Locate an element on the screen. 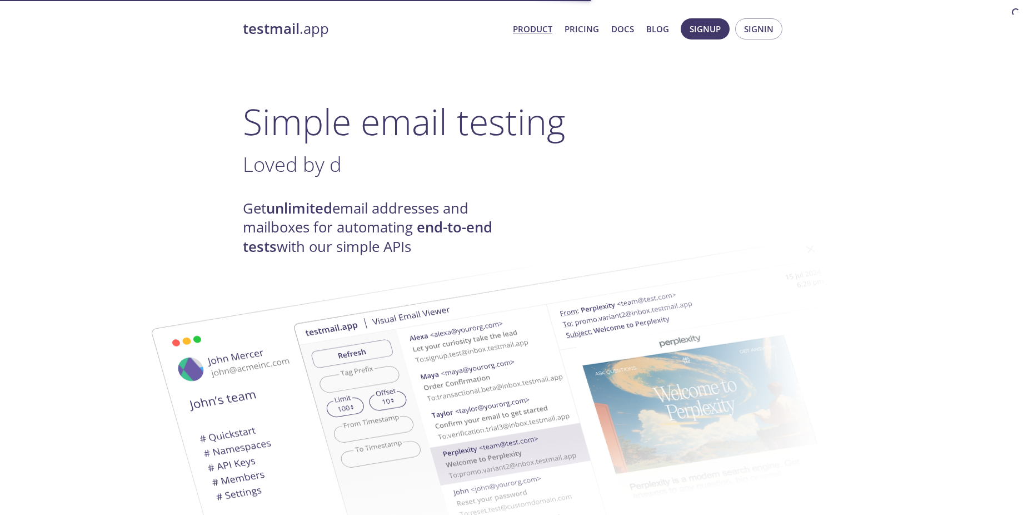 The image size is (1028, 515). a: Blog is located at coordinates (658, 29).